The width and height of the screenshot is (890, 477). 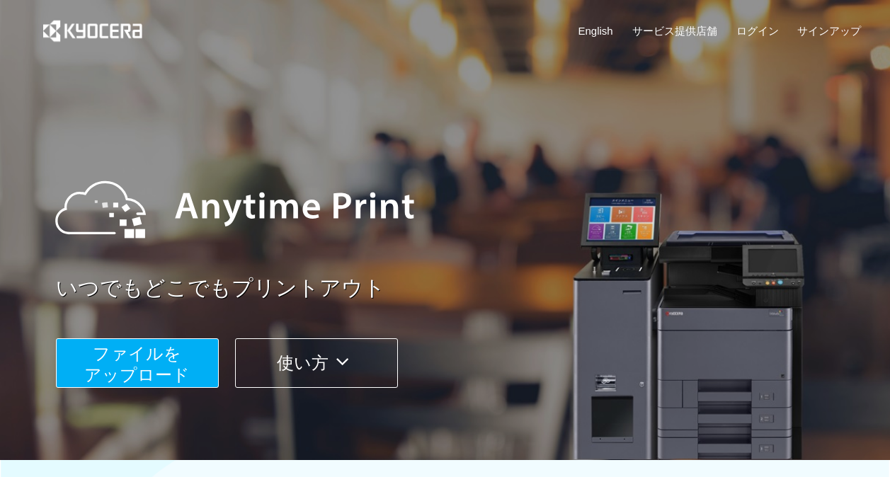 I want to click on a: ログイン, so click(x=758, y=30).